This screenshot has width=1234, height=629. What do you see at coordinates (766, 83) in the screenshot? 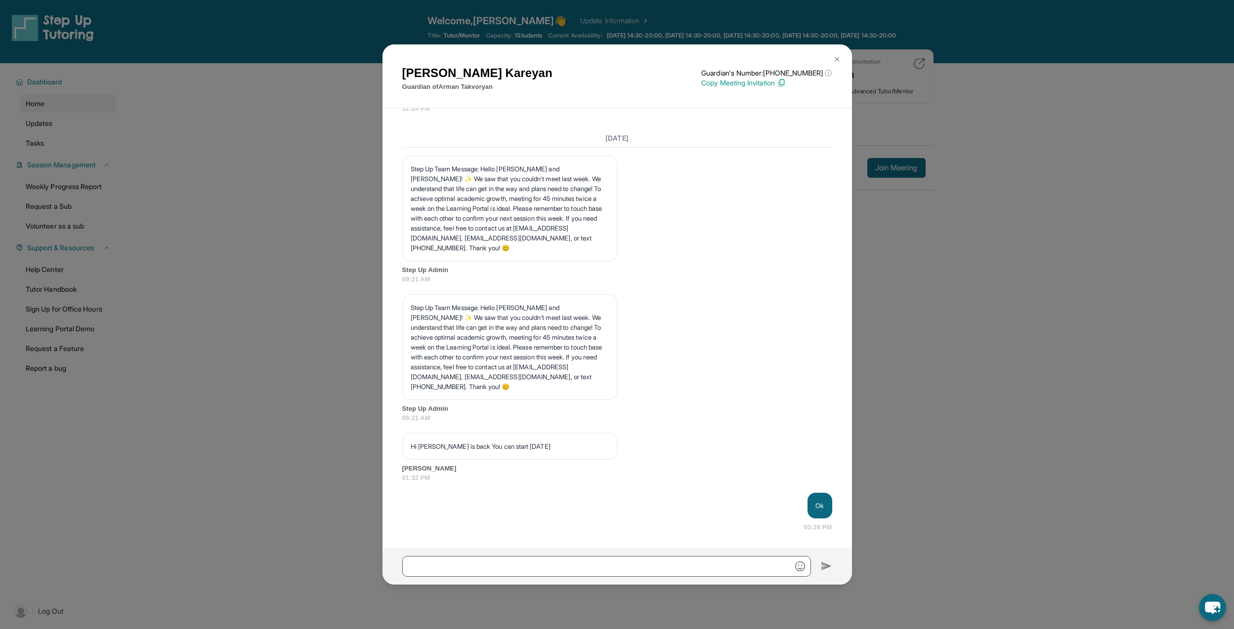
I see `p: Copy Meeting Invitation` at bounding box center [766, 83].